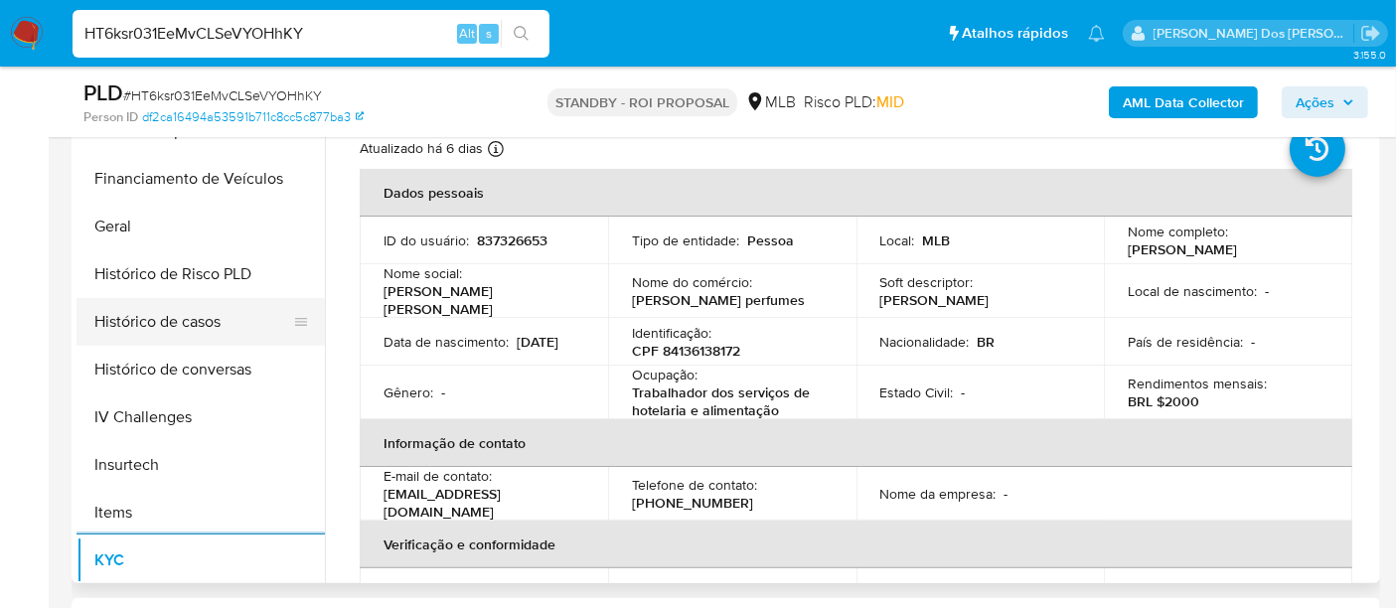 The width and height of the screenshot is (1396, 608). What do you see at coordinates (1015, 33) in the screenshot?
I see `span: Atalhos rápidos` at bounding box center [1015, 33].